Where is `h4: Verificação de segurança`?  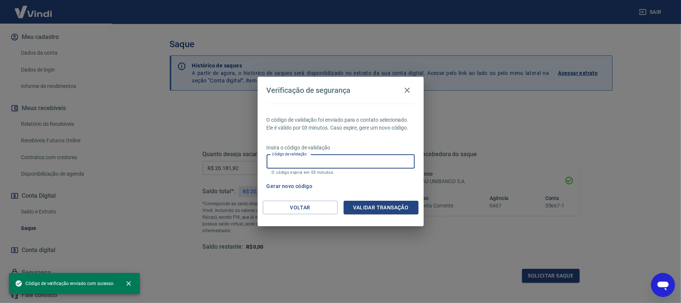
h4: Verificação de segurança is located at coordinates (309, 90).